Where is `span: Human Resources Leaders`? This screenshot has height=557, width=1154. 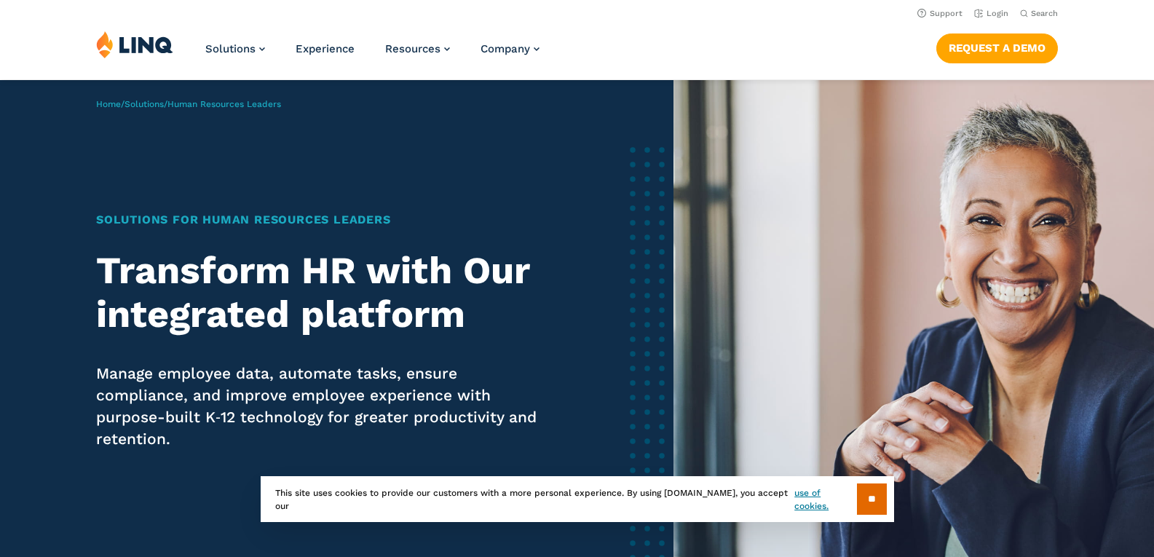
span: Human Resources Leaders is located at coordinates (224, 104).